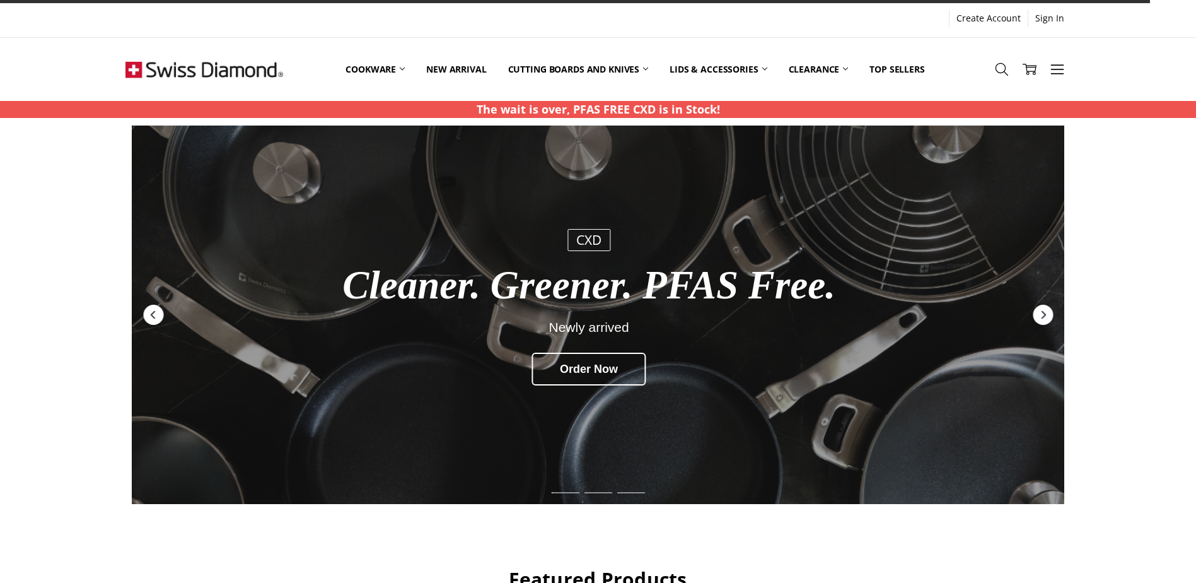  What do you see at coordinates (598, 315) in the screenshot?
I see `a: Redirect to https://swissdiamond.com.au/cookware/shop-by-collection/cxd/` at bounding box center [598, 315].